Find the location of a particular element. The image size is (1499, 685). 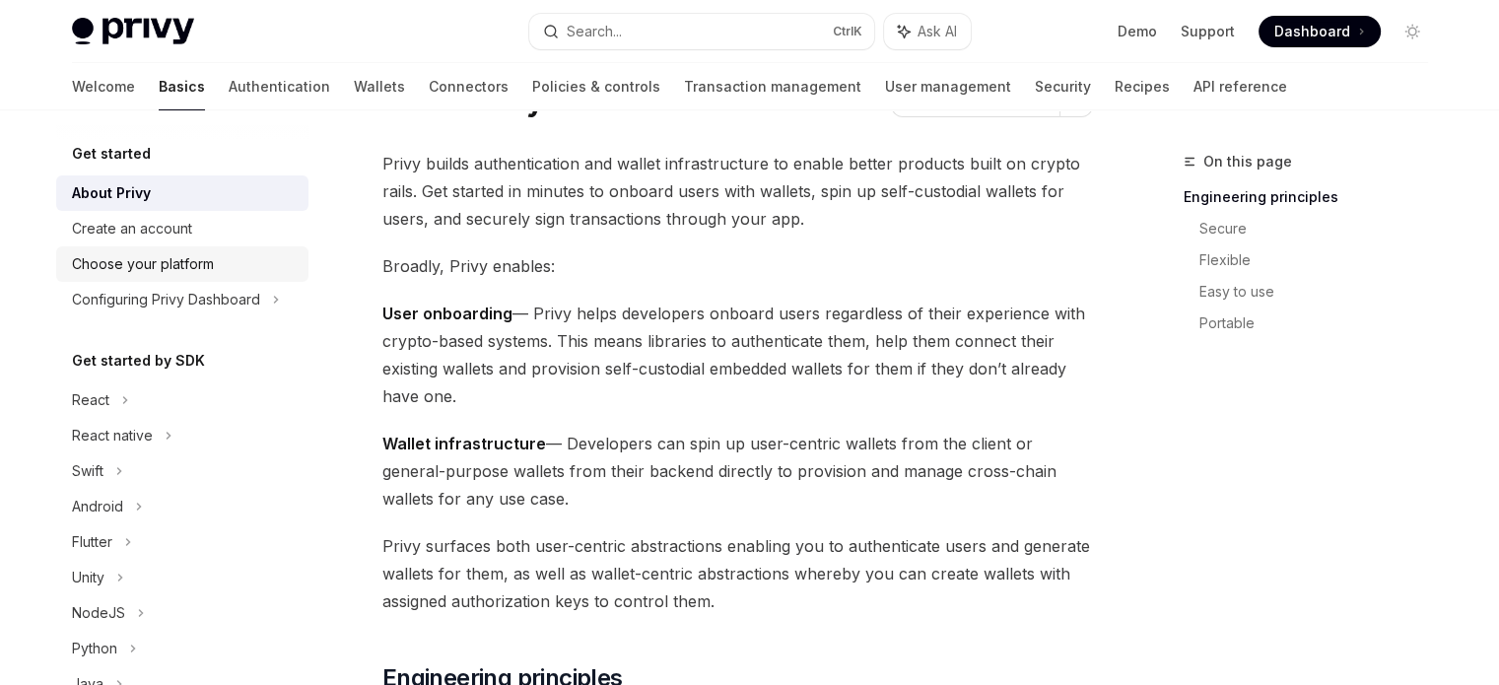

button: Toggle dark mode is located at coordinates (1413, 32).